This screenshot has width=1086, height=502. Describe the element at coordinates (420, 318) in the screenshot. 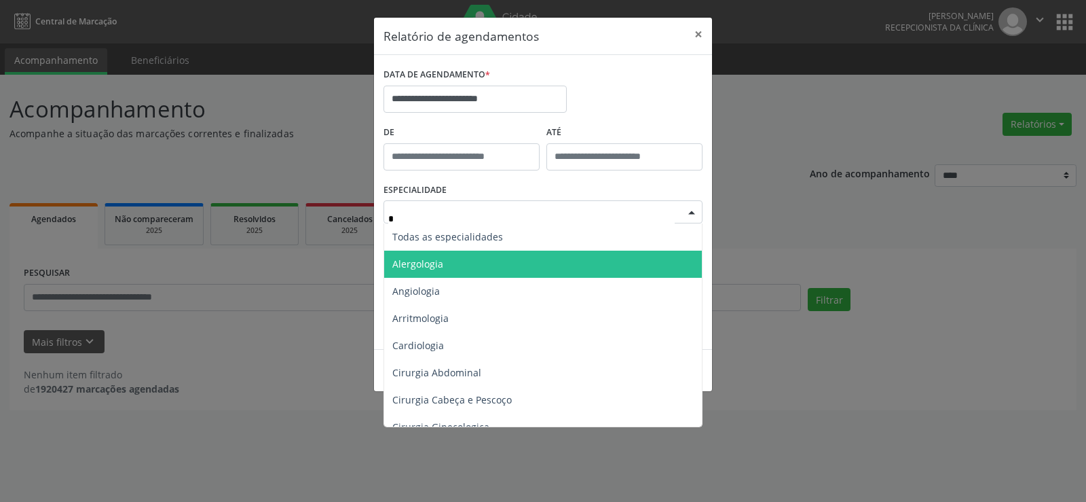

I see `span: Arritmologia` at that location.